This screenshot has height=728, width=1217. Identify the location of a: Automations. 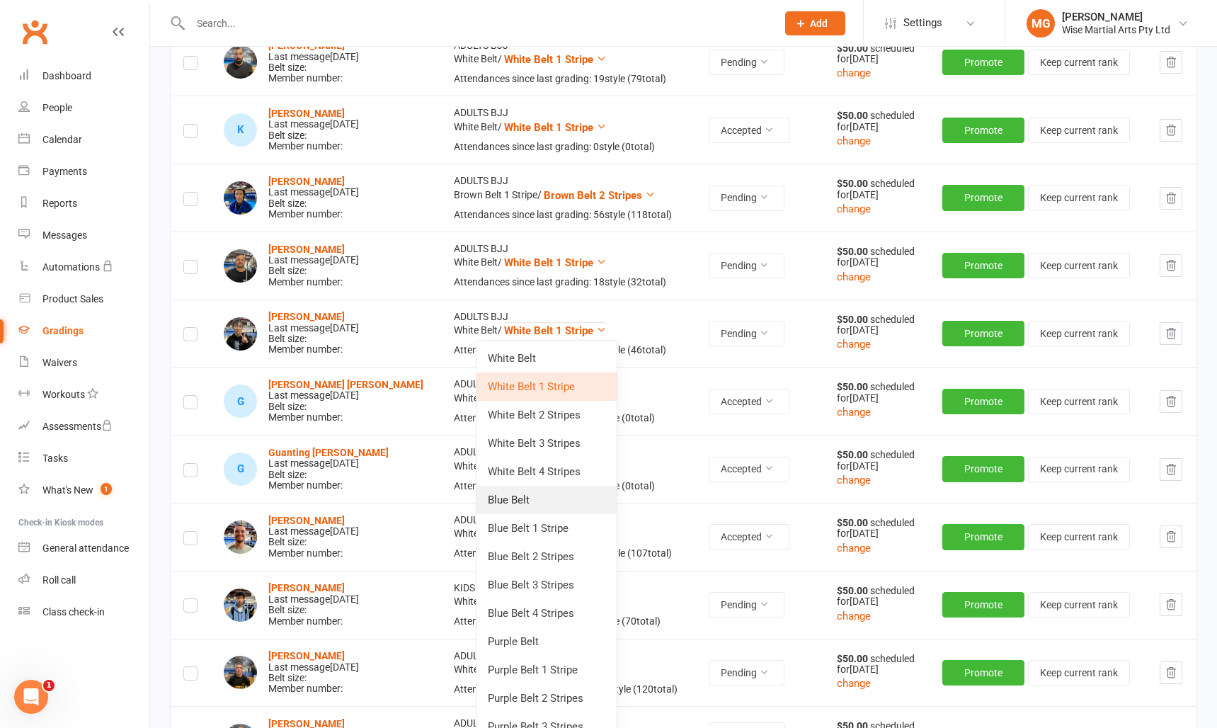
(84, 267).